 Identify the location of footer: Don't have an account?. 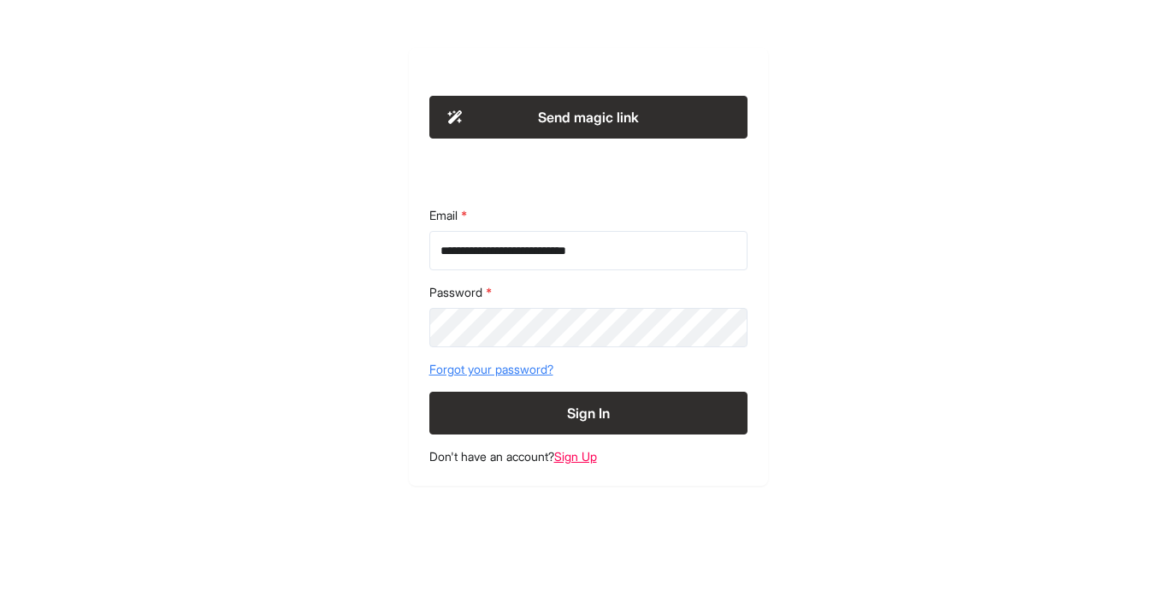
(588, 457).